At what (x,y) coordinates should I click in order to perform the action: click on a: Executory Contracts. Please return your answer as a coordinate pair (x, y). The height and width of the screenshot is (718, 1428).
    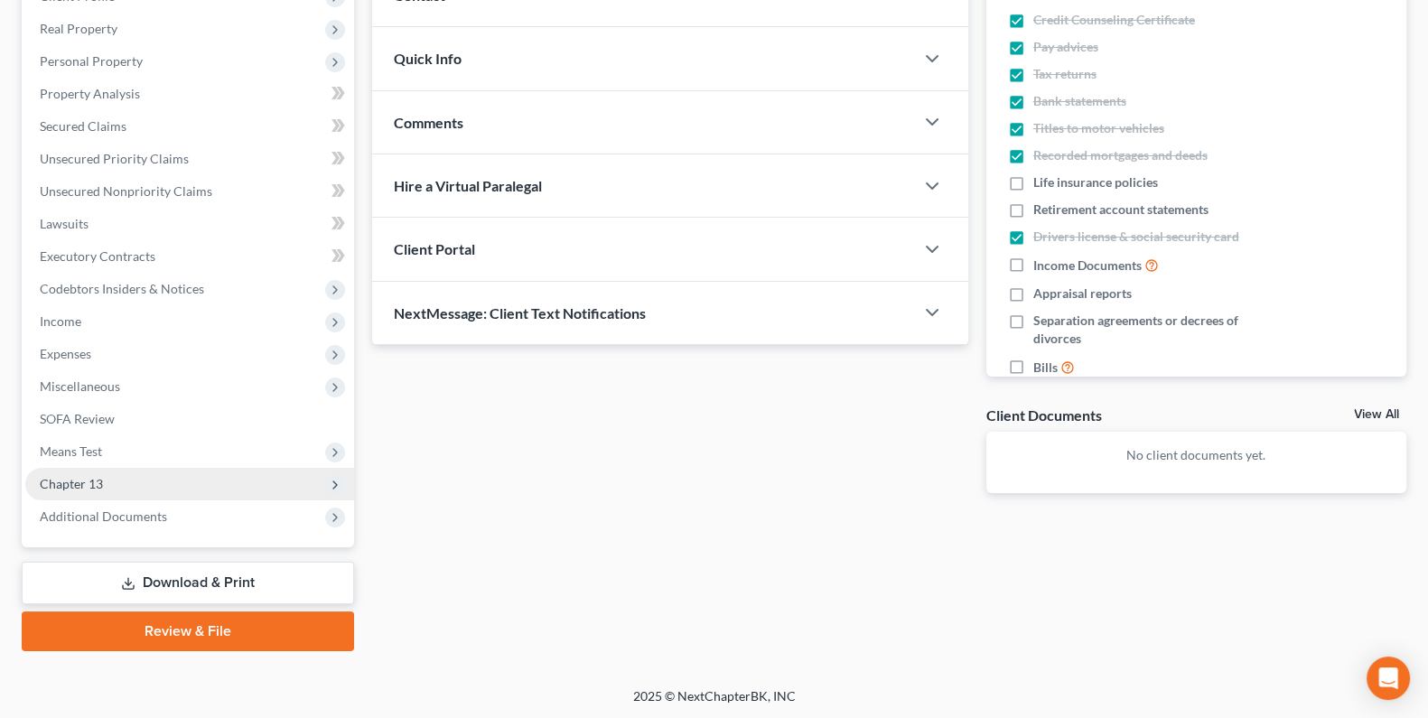
    Looking at the image, I should click on (190, 256).